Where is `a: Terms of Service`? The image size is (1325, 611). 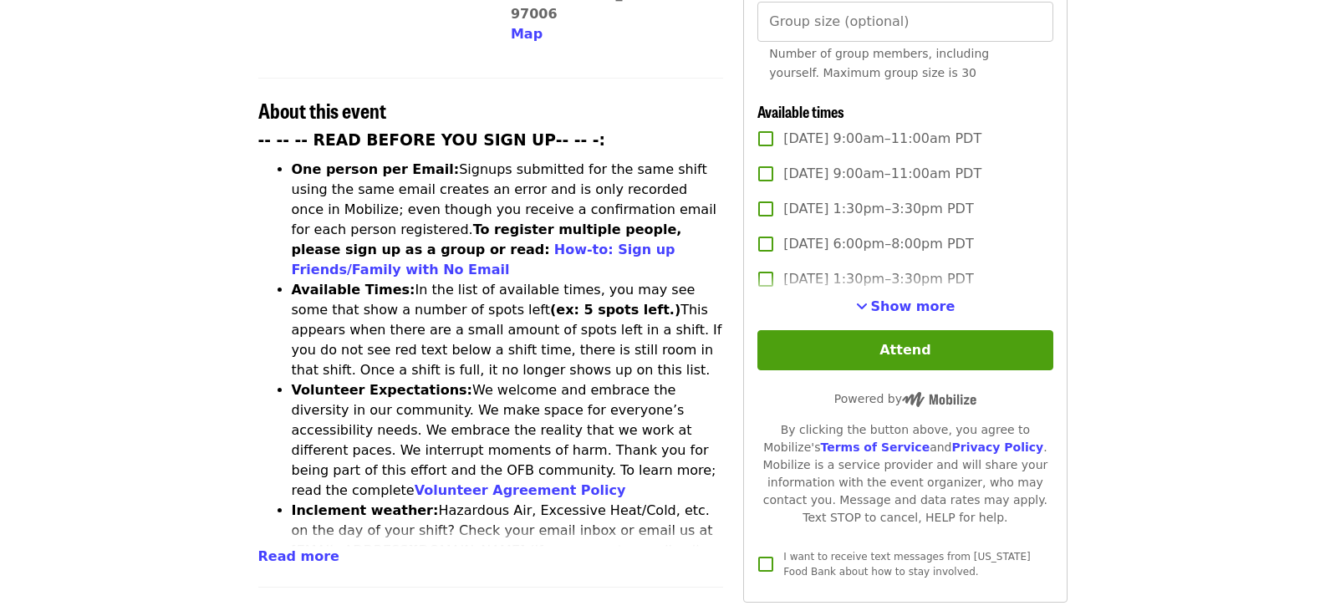
a: Terms of Service is located at coordinates (875, 447).